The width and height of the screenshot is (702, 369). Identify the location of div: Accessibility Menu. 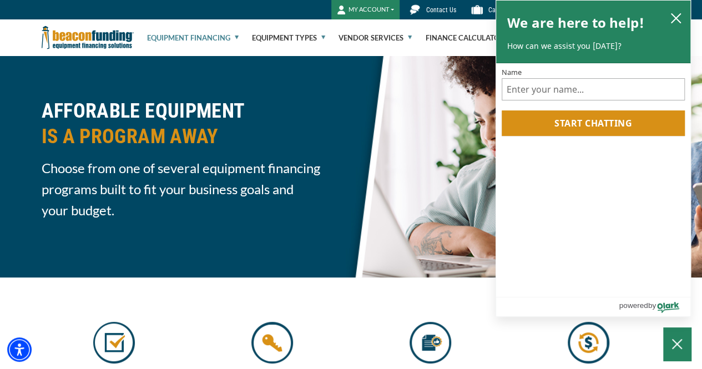
(19, 349).